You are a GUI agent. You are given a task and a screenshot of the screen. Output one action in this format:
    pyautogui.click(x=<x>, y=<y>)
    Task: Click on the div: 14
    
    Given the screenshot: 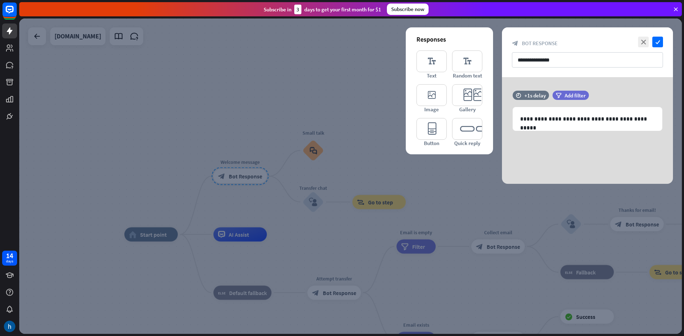 What is the action you would take?
    pyautogui.click(x=10, y=256)
    